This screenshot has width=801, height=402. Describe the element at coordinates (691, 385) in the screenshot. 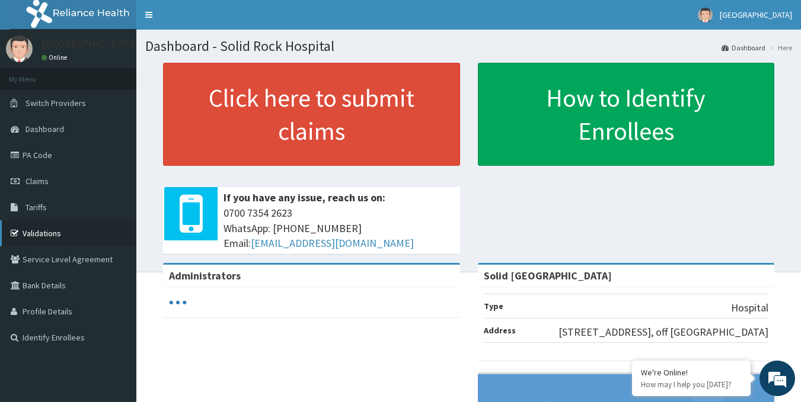

I see `p: How may I help you today?` at that location.